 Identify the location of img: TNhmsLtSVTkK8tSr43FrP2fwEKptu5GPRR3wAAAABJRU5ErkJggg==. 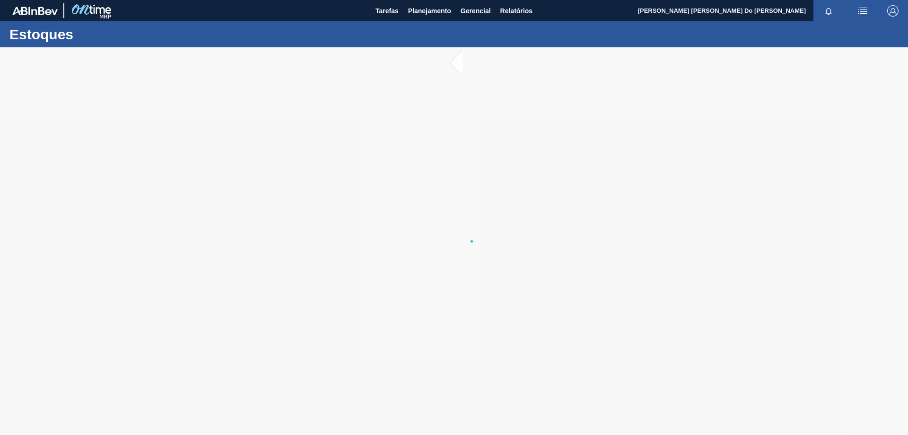
(35, 11).